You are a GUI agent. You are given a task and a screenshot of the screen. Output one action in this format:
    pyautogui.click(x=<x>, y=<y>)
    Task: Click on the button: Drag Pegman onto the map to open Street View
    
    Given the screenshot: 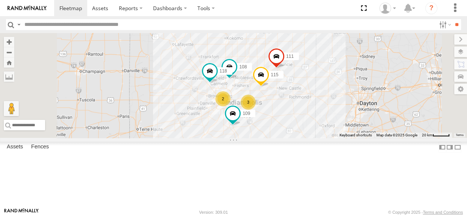 What is the action you would take?
    pyautogui.click(x=11, y=109)
    